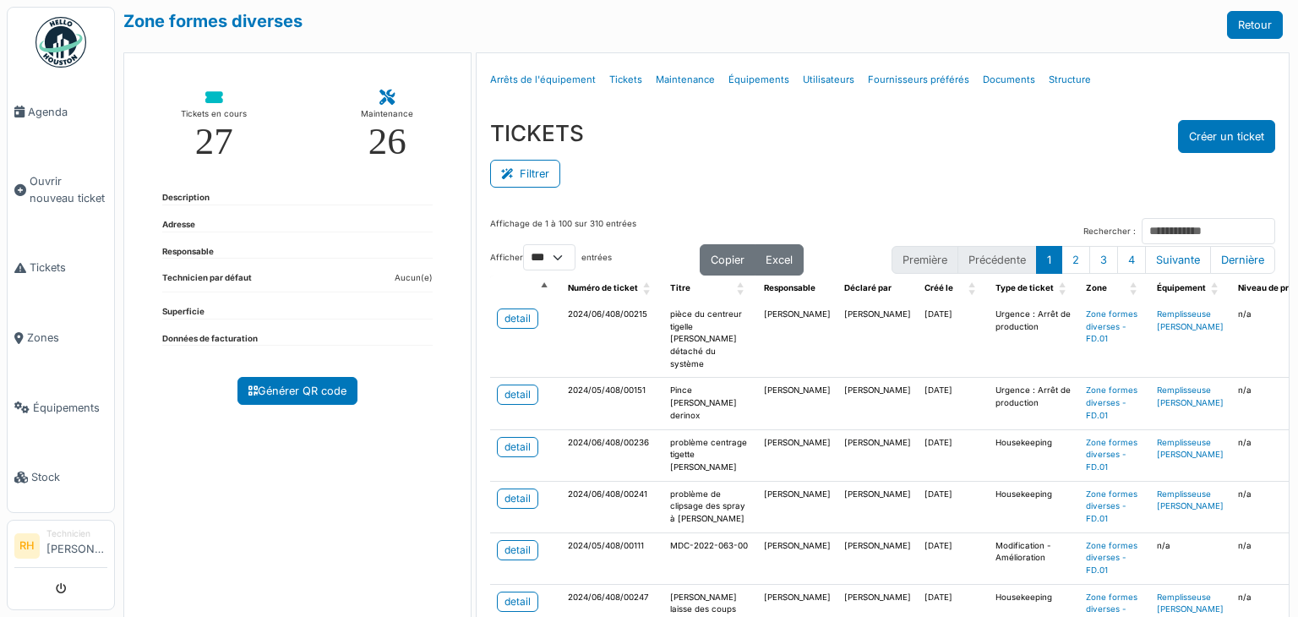  Describe the element at coordinates (1049, 259) in the screenshot. I see `button: 1` at that location.